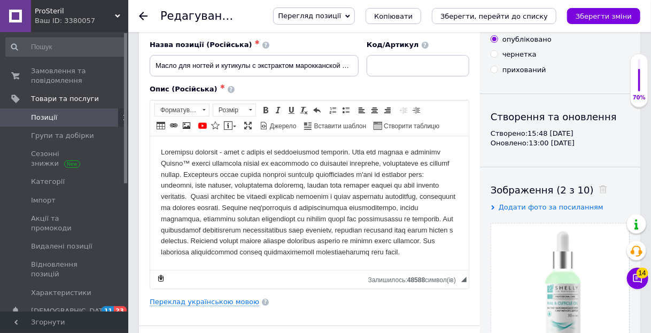 This screenshot has height=333, width=651. What do you see at coordinates (183, 89) in the screenshot?
I see `span: Опис (Російська)` at bounding box center [183, 89].